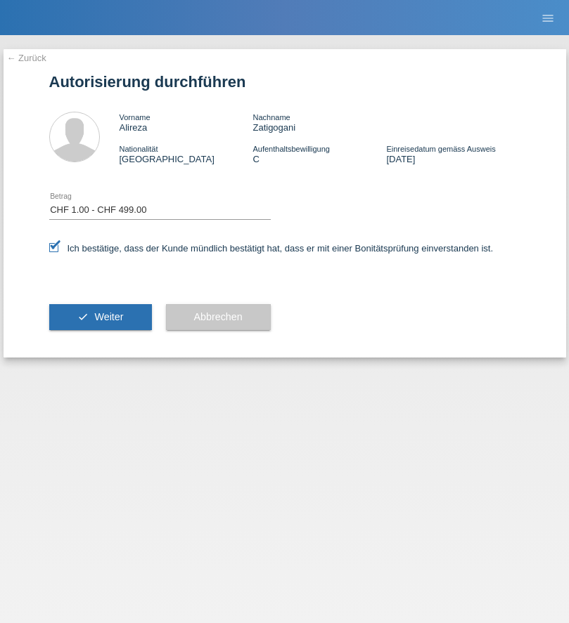 This screenshot has height=623, width=569. I want to click on i: check, so click(83, 317).